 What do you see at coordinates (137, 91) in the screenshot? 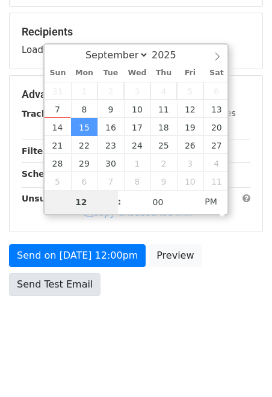
I see `span: September 3, 2025` at bounding box center [137, 91].